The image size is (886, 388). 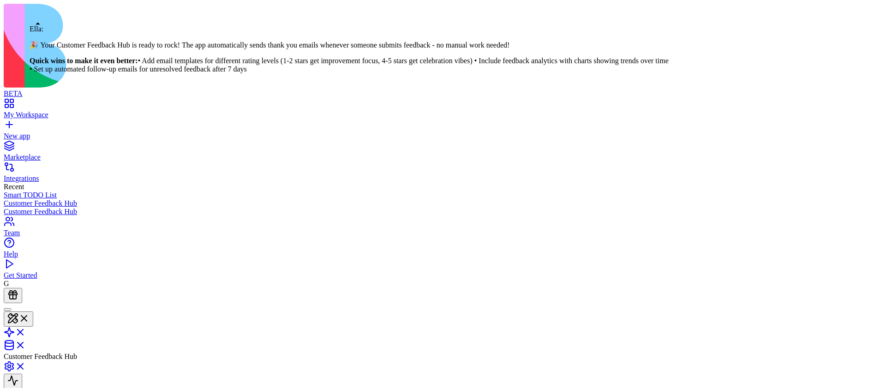 I want to click on img: logo, so click(x=189, y=46).